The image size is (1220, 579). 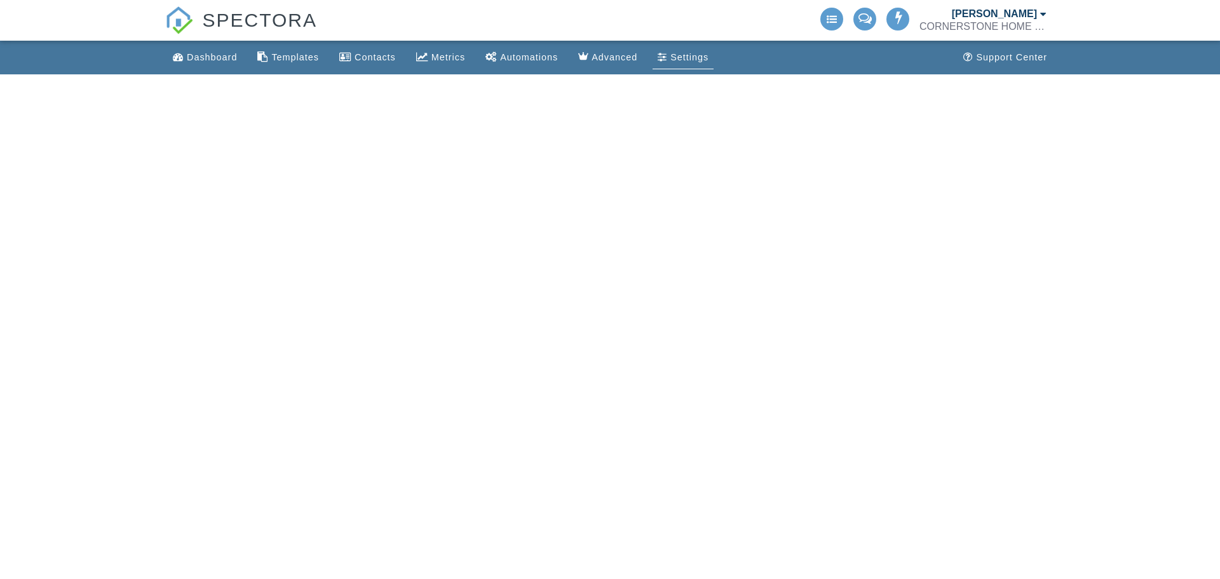 What do you see at coordinates (295, 57) in the screenshot?
I see `div: Templates` at bounding box center [295, 57].